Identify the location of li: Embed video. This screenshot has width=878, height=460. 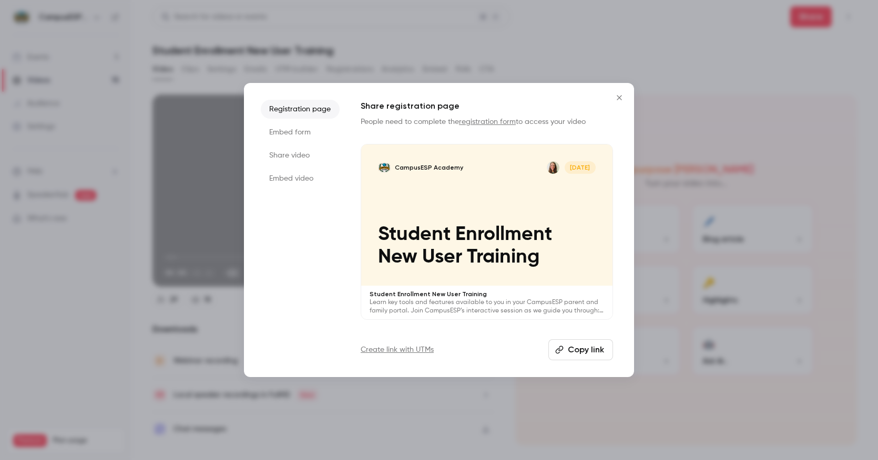
(300, 179).